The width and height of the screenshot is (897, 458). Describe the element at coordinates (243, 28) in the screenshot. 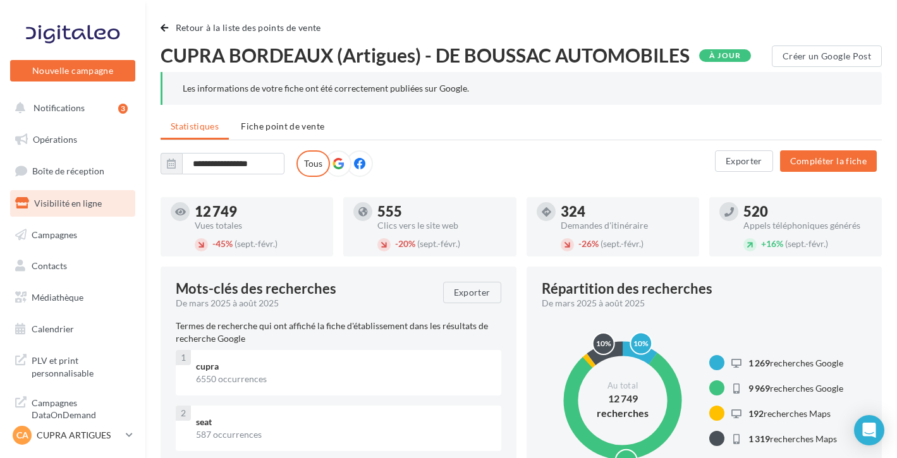

I see `button: Retour à la liste des points de vente` at that location.